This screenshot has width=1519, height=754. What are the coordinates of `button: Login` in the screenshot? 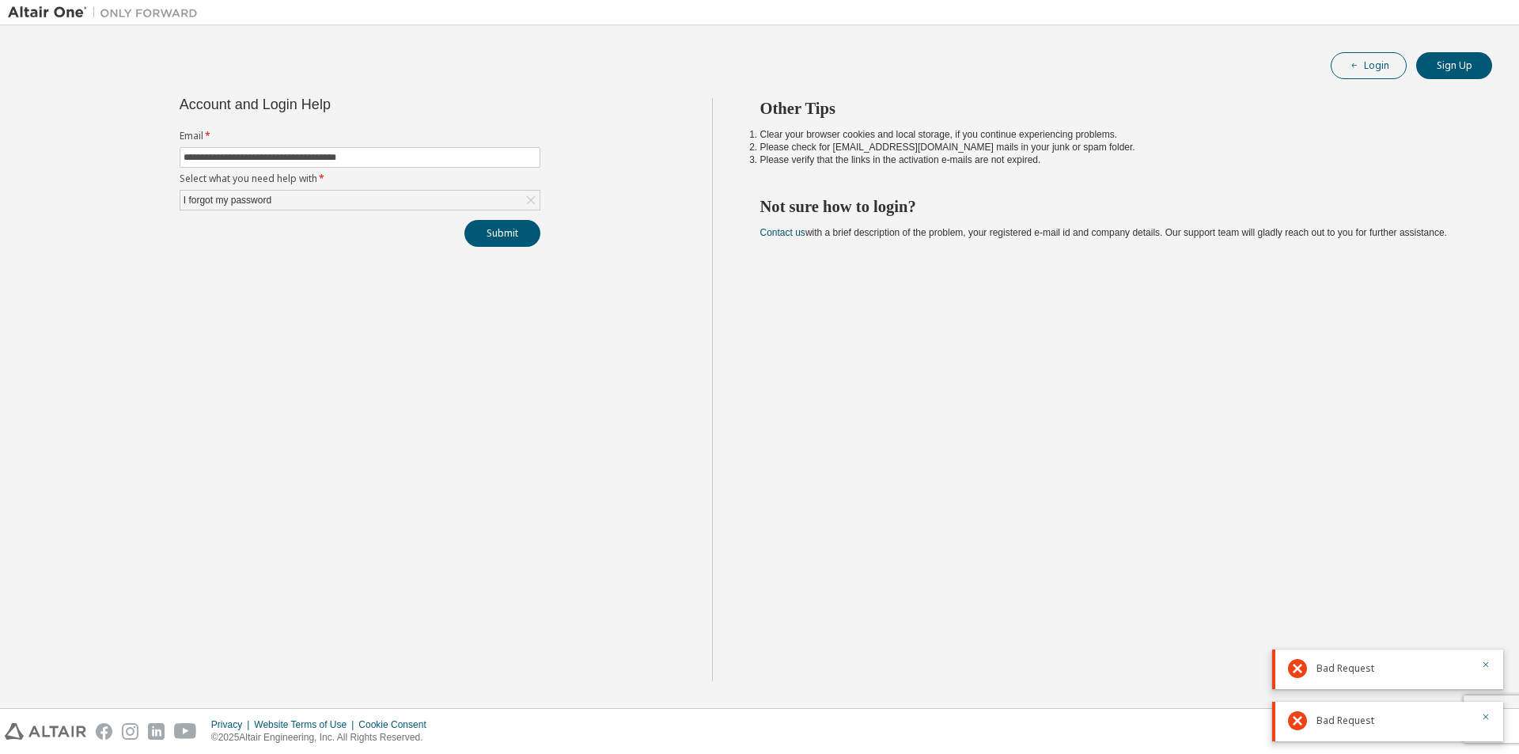 It's located at (1369, 66).